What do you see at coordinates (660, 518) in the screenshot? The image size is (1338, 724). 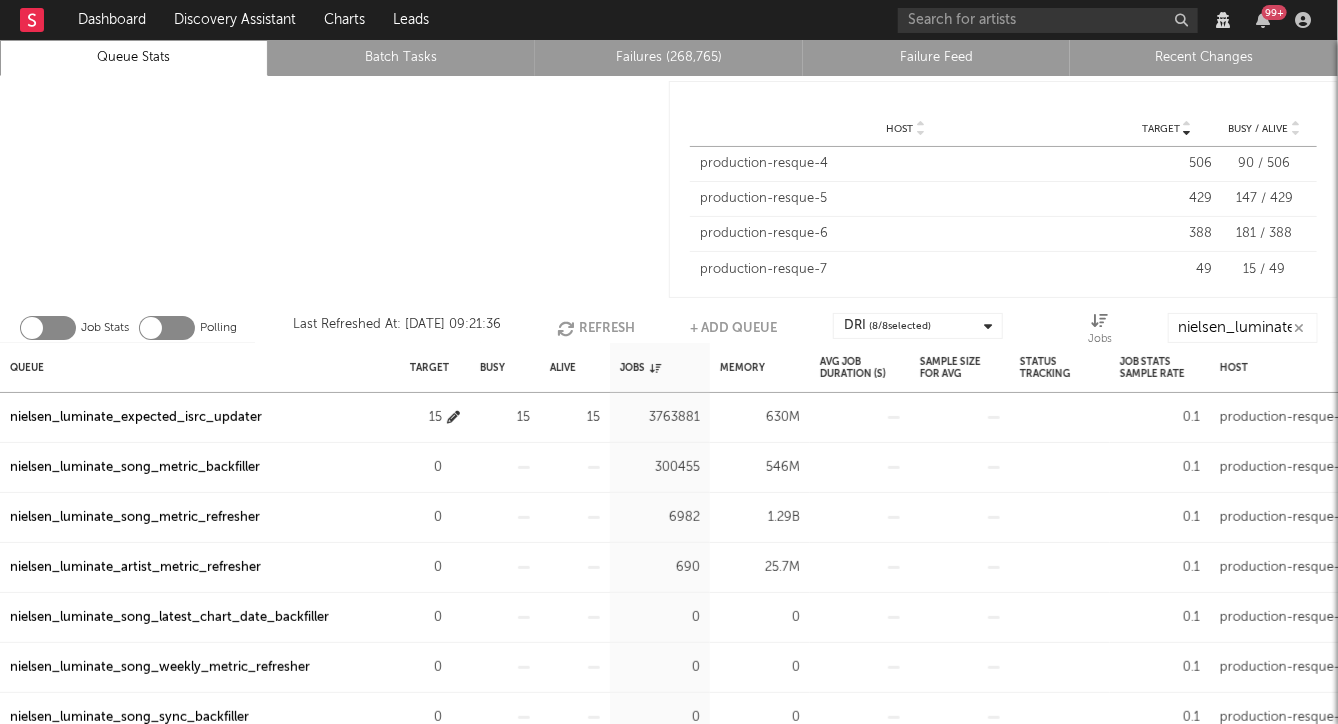 I see `div: 6982` at bounding box center [660, 518].